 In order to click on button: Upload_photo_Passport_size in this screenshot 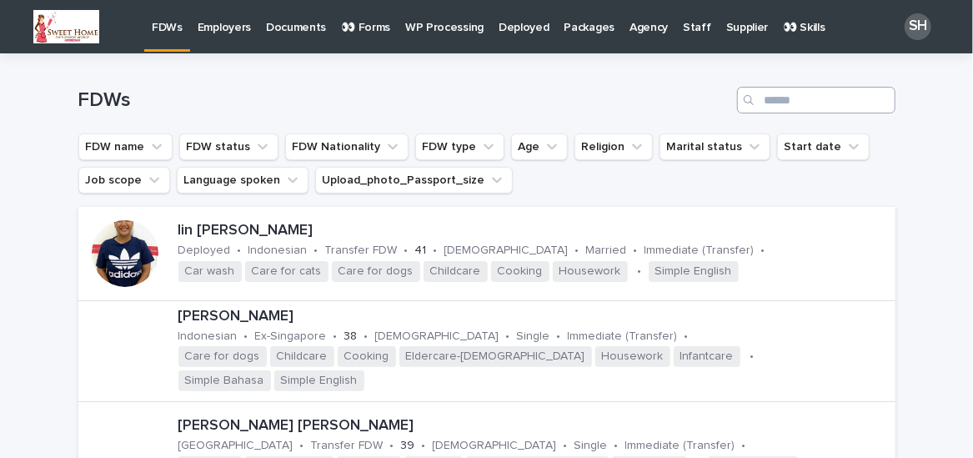, I will do `click(414, 180)`.